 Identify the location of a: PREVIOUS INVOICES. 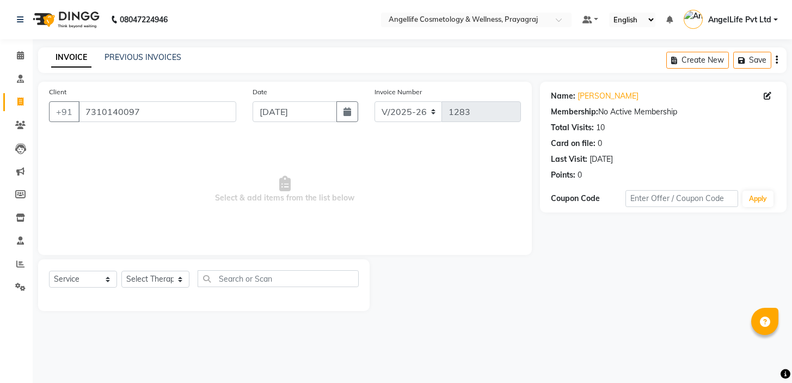
(143, 57).